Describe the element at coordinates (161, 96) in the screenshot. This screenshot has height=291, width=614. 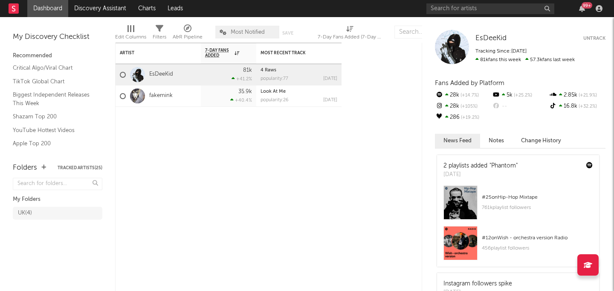
I see `a: fakemink` at that location.